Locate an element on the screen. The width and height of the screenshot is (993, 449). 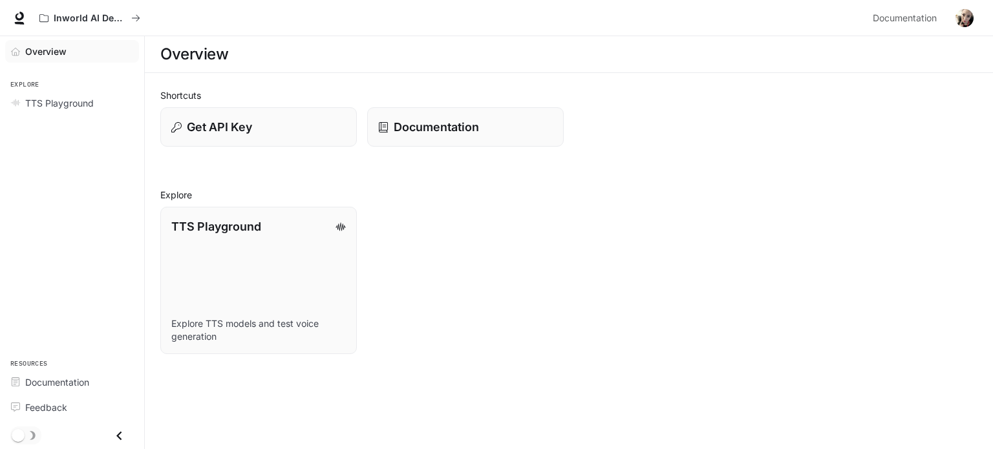
a: Feedback is located at coordinates (72, 407).